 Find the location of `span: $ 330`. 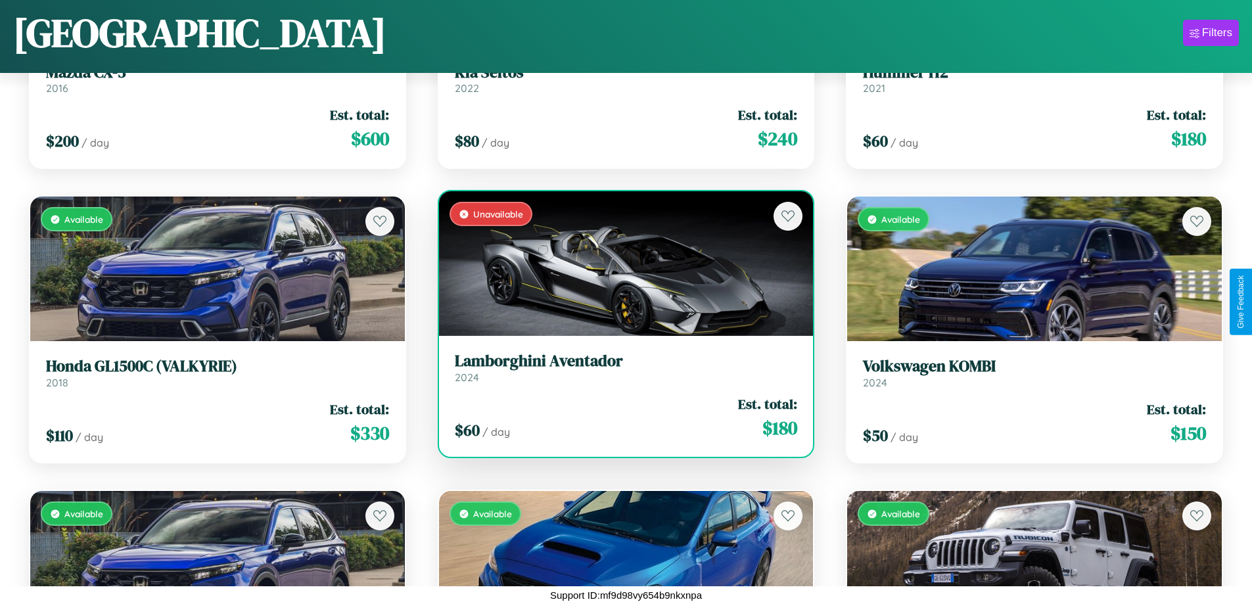

span: $ 330 is located at coordinates (369, 433).